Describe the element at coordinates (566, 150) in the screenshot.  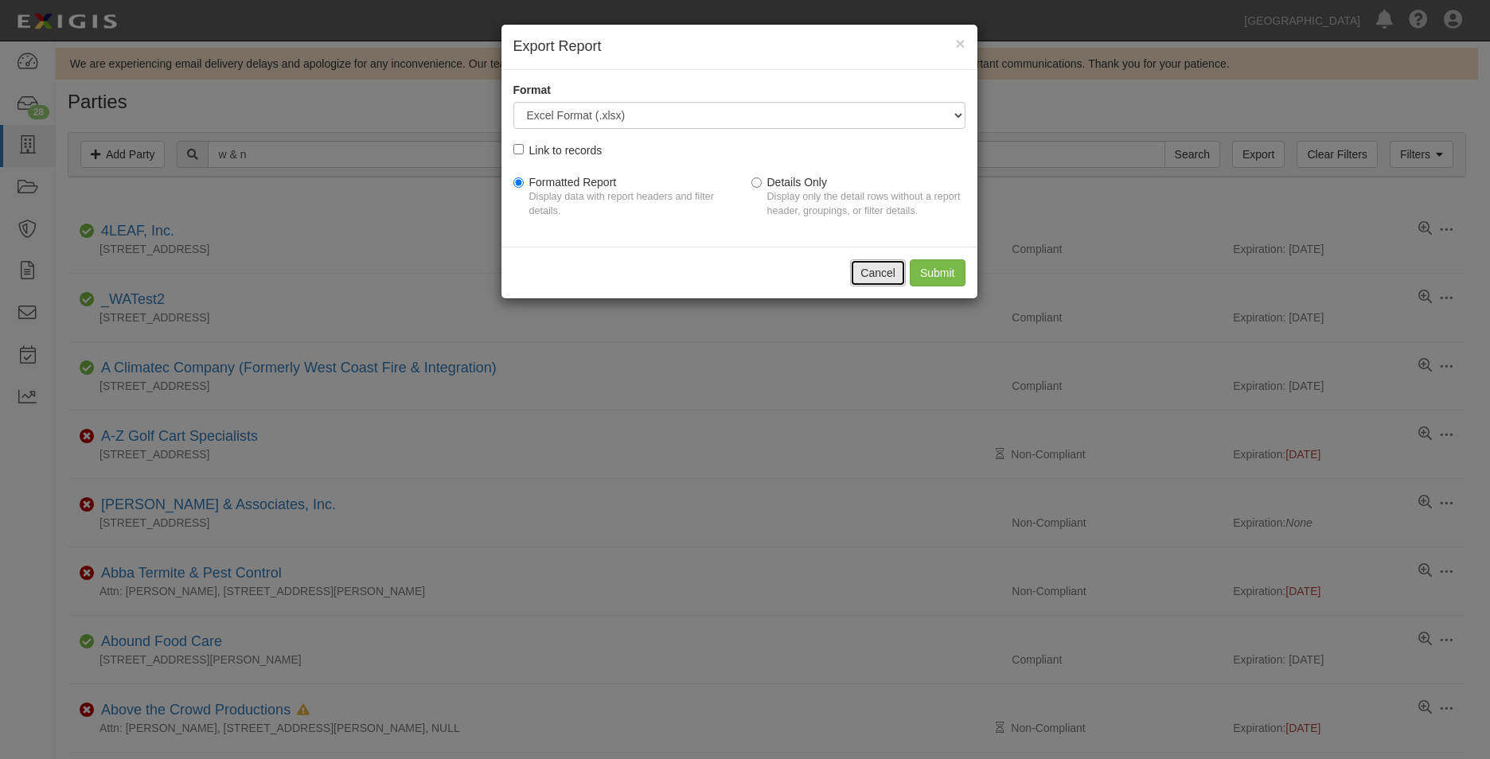
I see `div: Link to records` at that location.